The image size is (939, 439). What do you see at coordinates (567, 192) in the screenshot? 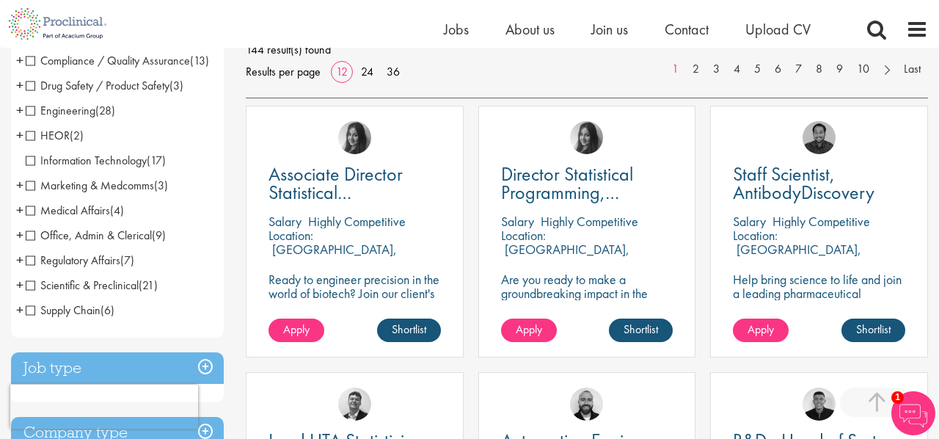
I see `span: Director Statistical Programming, Oncology` at bounding box center [567, 192].